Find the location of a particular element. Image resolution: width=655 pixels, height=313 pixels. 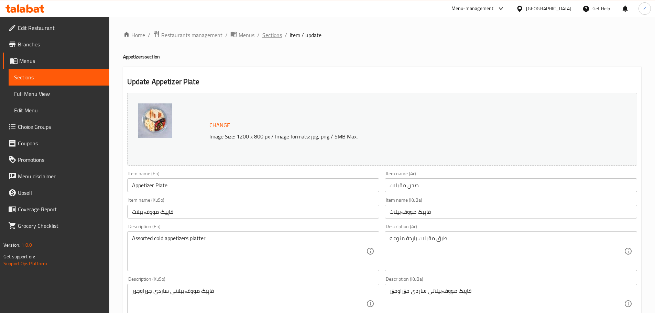

a: Coverage Report is located at coordinates (56, 209).